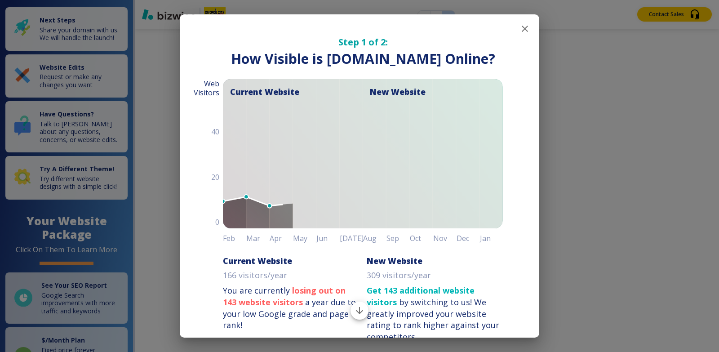 This screenshot has height=352, width=719. What do you see at coordinates (284, 296) in the screenshot?
I see `strong: losing out on 143 website visitors` at bounding box center [284, 296].